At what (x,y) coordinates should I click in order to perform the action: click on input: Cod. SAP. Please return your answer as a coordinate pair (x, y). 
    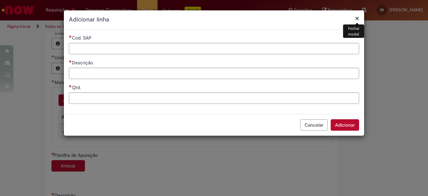
    Looking at the image, I should click on (214, 49).